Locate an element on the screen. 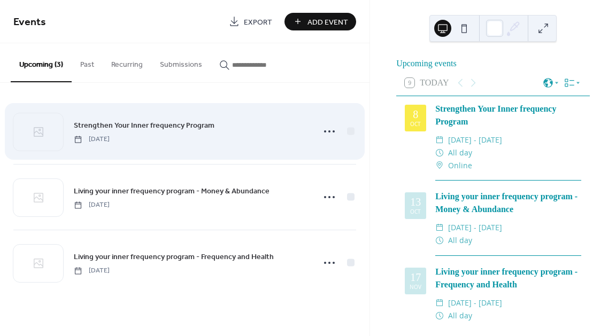  div: 13 is located at coordinates (416, 202).